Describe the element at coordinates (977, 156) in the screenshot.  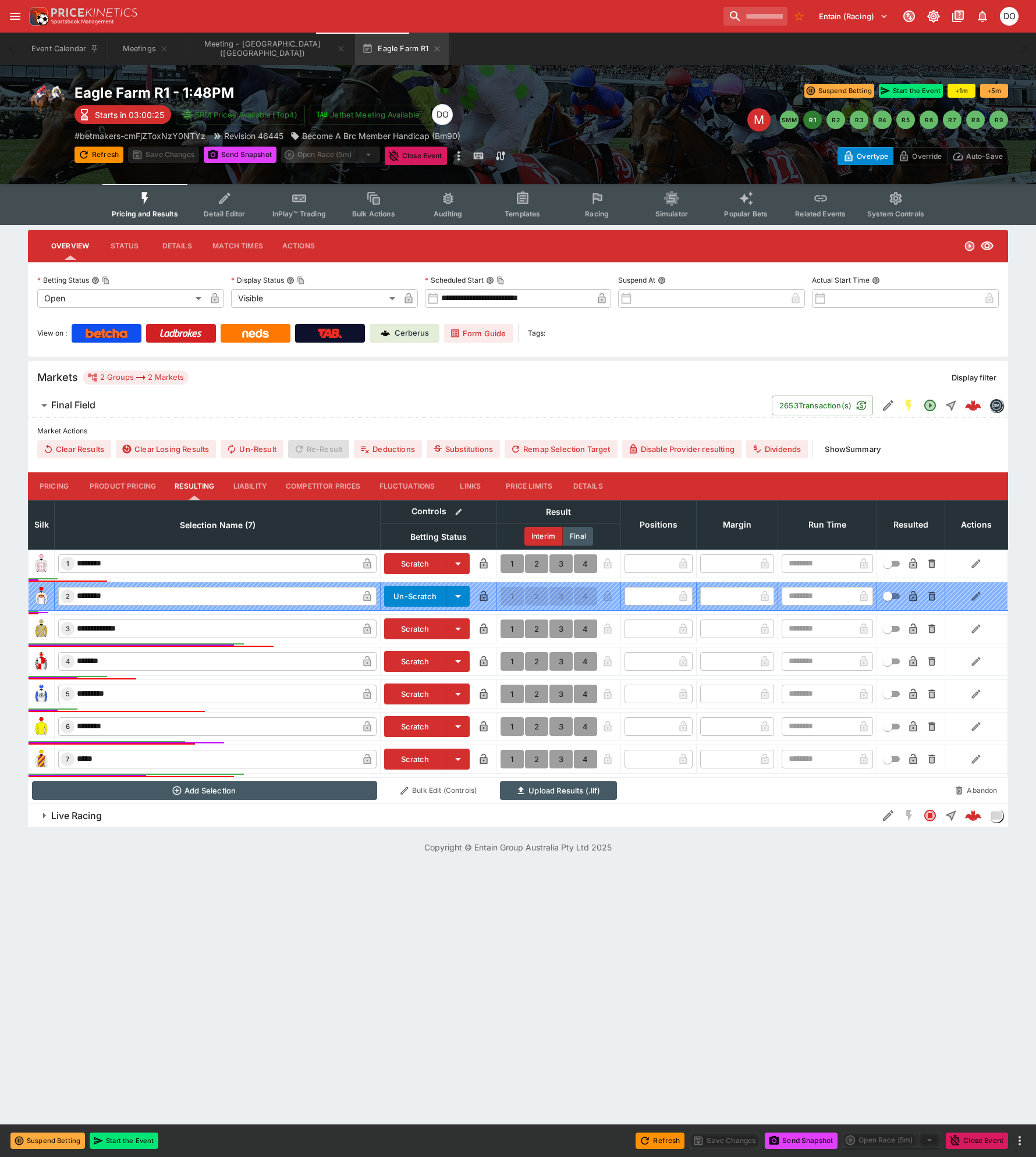
I see `button: Auto-Save` at that location.